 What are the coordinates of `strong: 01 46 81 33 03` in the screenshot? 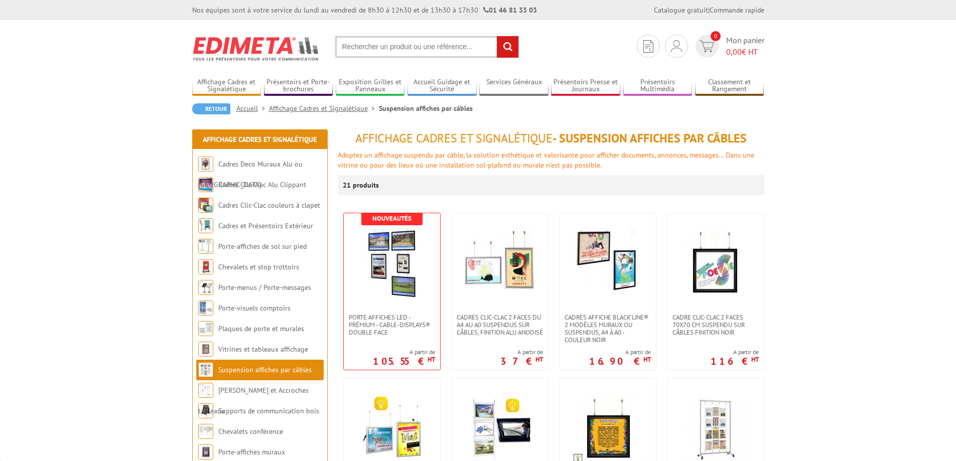 It's located at (510, 10).